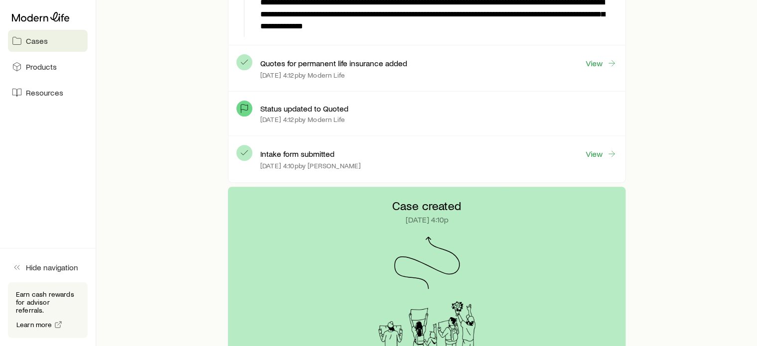 The height and width of the screenshot is (346, 757). What do you see at coordinates (304, 109) in the screenshot?
I see `p: Status updated to Quoted` at bounding box center [304, 109].